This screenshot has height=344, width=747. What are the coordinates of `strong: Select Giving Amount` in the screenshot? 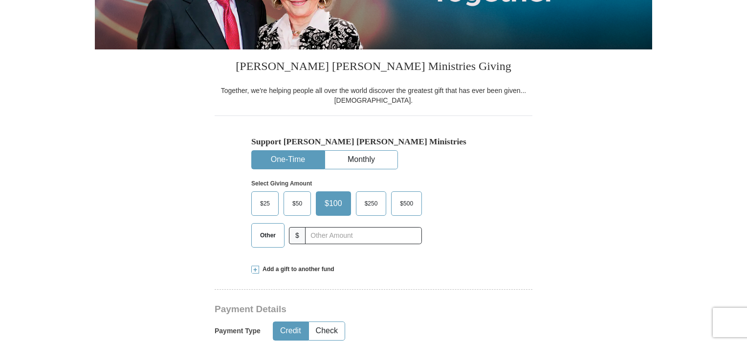 It's located at (282, 183).